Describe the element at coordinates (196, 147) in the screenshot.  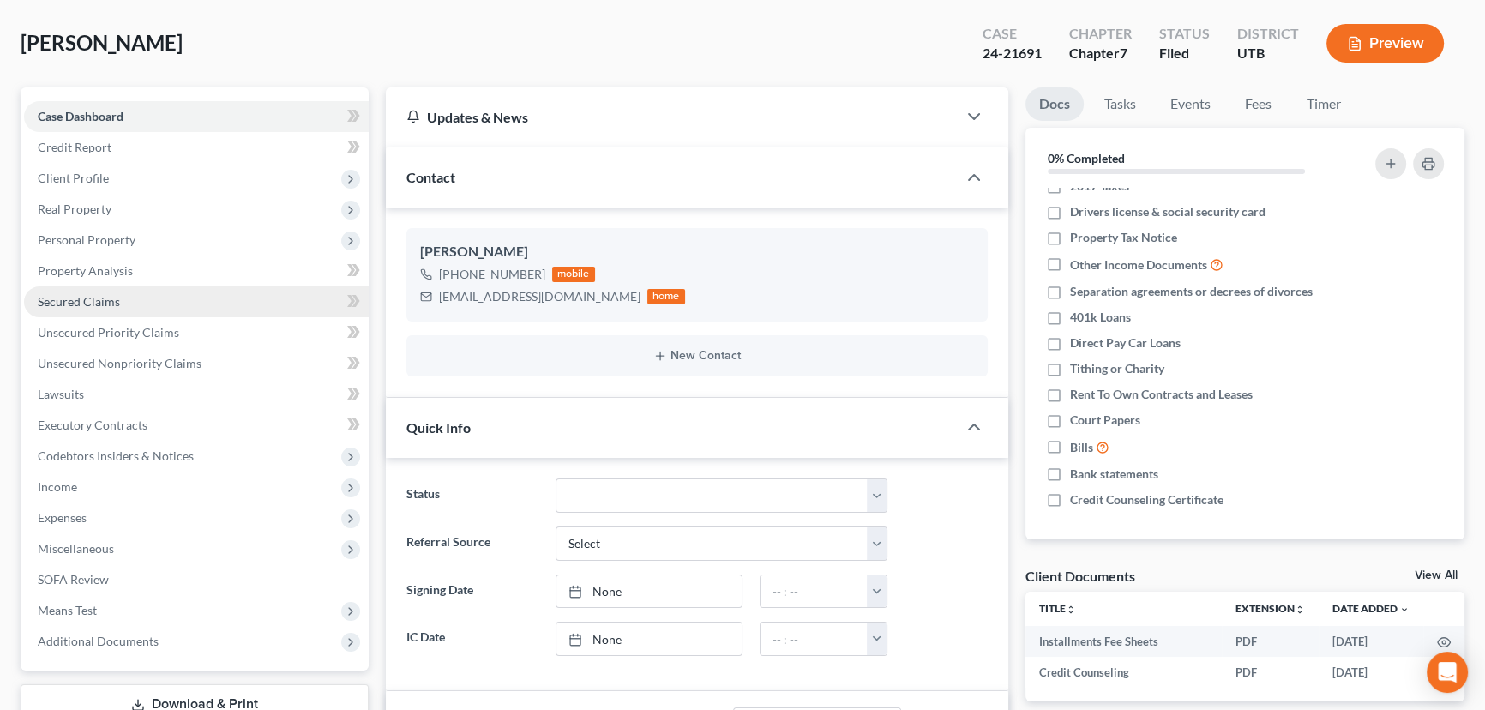
I see `a: Credit Report` at that location.